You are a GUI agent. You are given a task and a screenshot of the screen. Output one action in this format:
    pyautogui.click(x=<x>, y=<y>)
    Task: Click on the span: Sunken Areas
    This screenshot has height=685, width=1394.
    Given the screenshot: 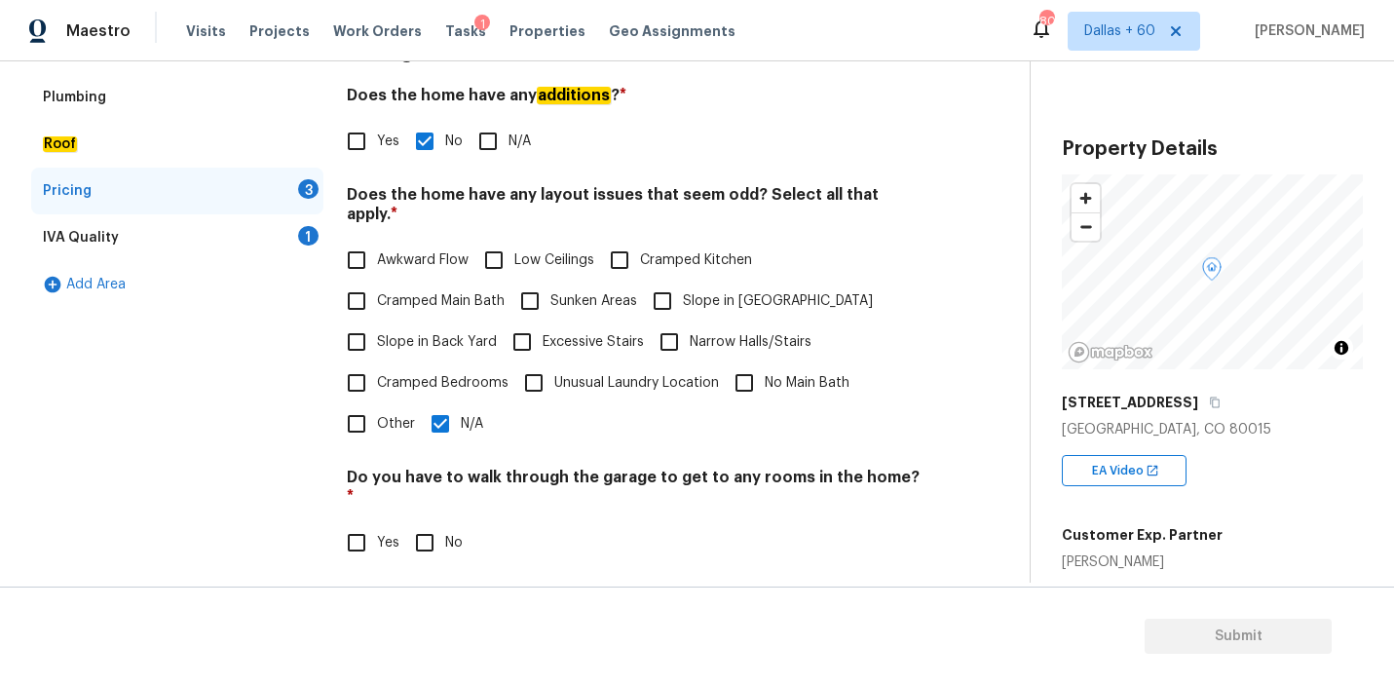 What is the action you would take?
    pyautogui.click(x=593, y=301)
    